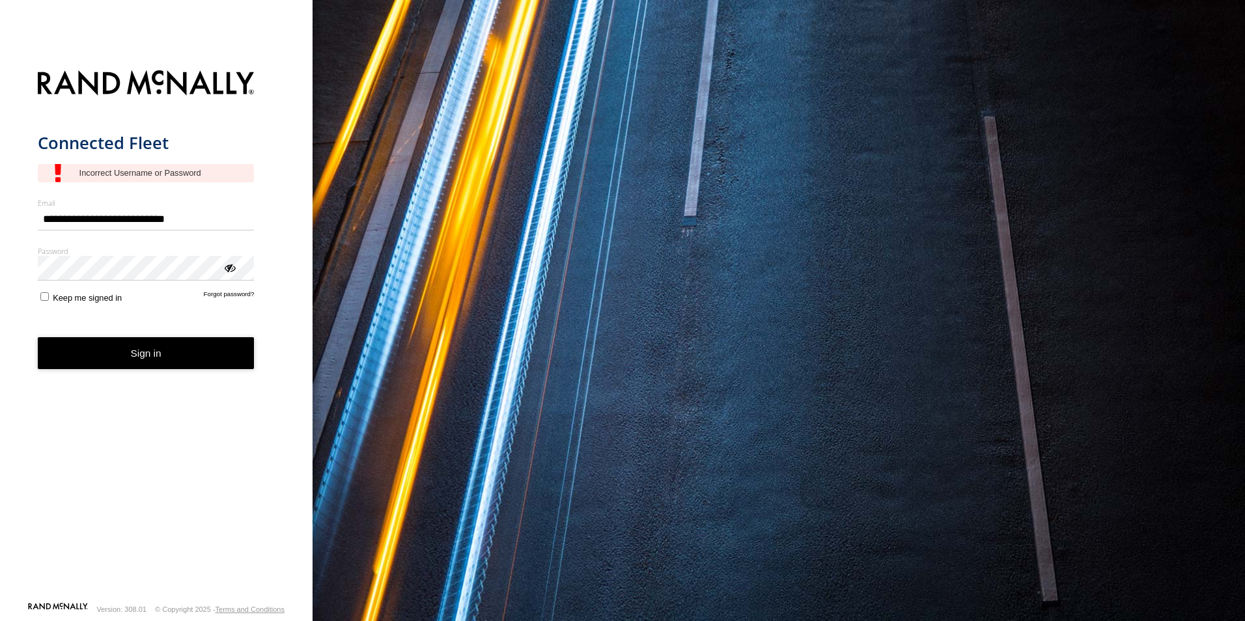 This screenshot has width=1245, height=621. Describe the element at coordinates (44, 296) in the screenshot. I see `input: Keep me signed in` at that location.